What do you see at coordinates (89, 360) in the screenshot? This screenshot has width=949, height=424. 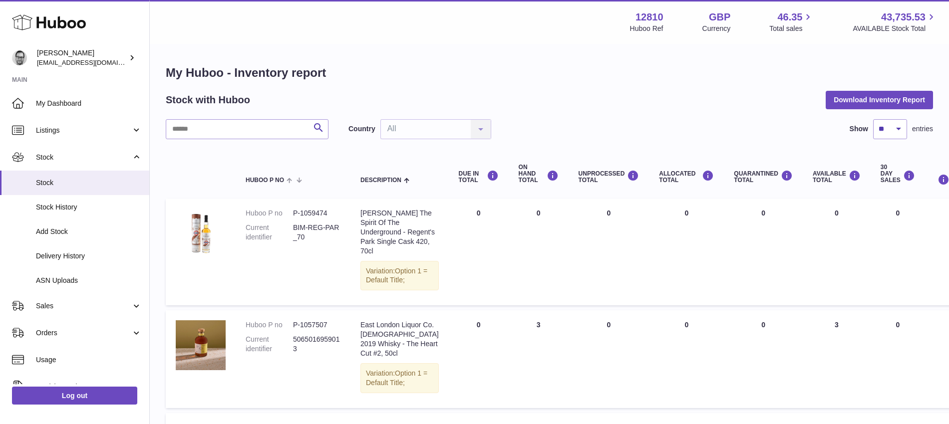 I see `span: Usage` at bounding box center [89, 360].